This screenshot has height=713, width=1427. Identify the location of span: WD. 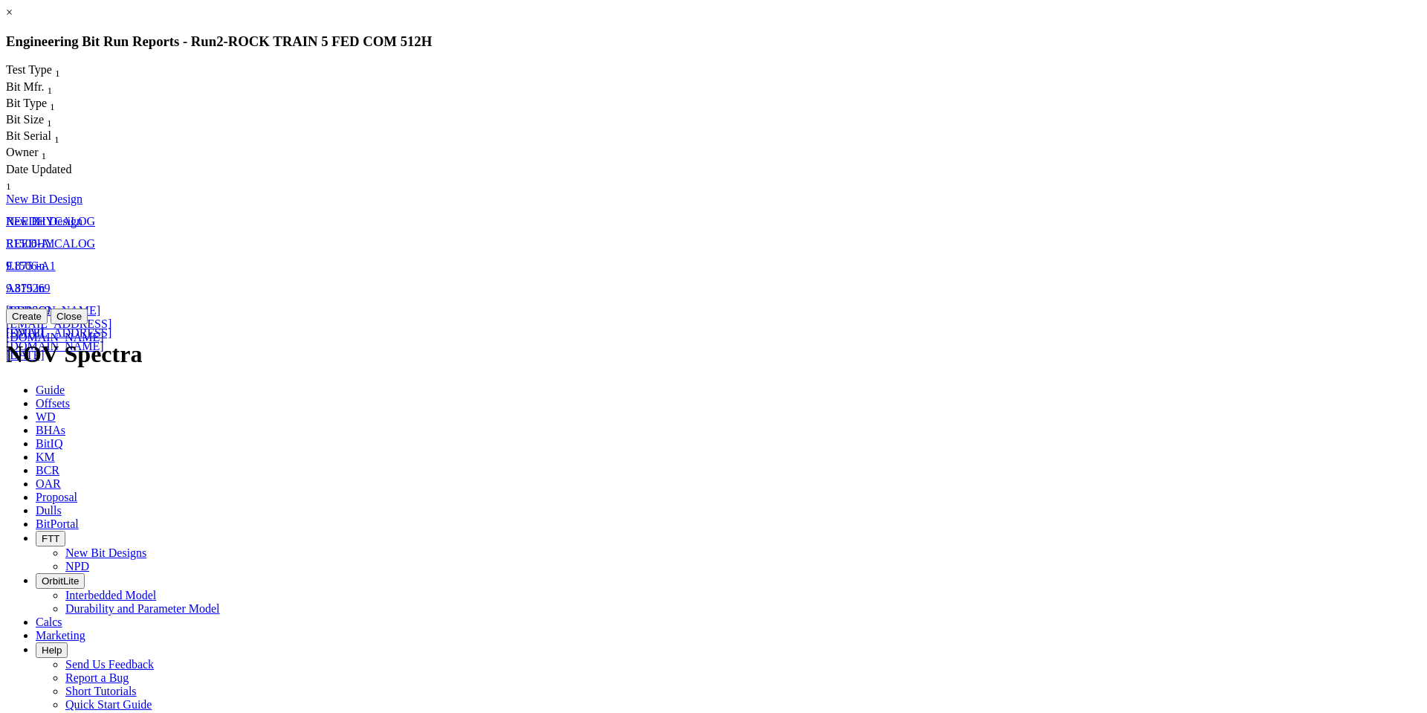
(45, 416).